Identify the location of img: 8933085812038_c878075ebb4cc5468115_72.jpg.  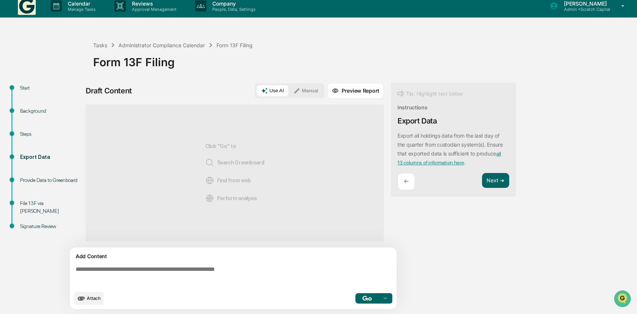
(22, 64).